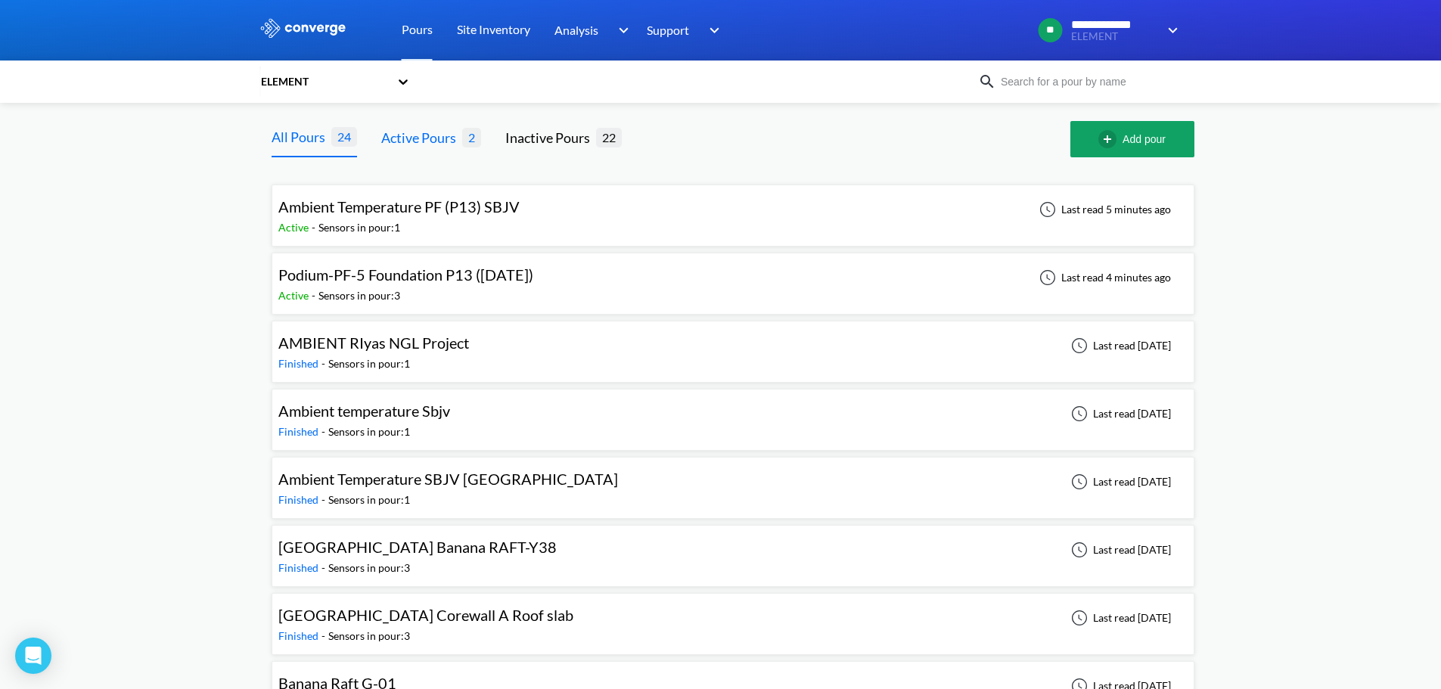 Image resolution: width=1441 pixels, height=689 pixels. I want to click on input: Search for a pour by name, so click(1088, 82).